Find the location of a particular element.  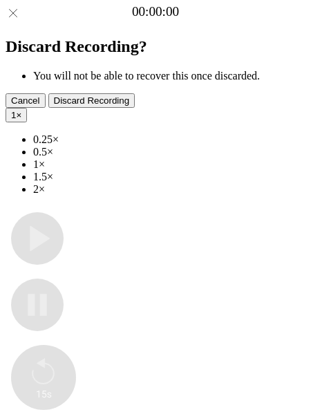

h2: Discard Recording? is located at coordinates (155, 46).